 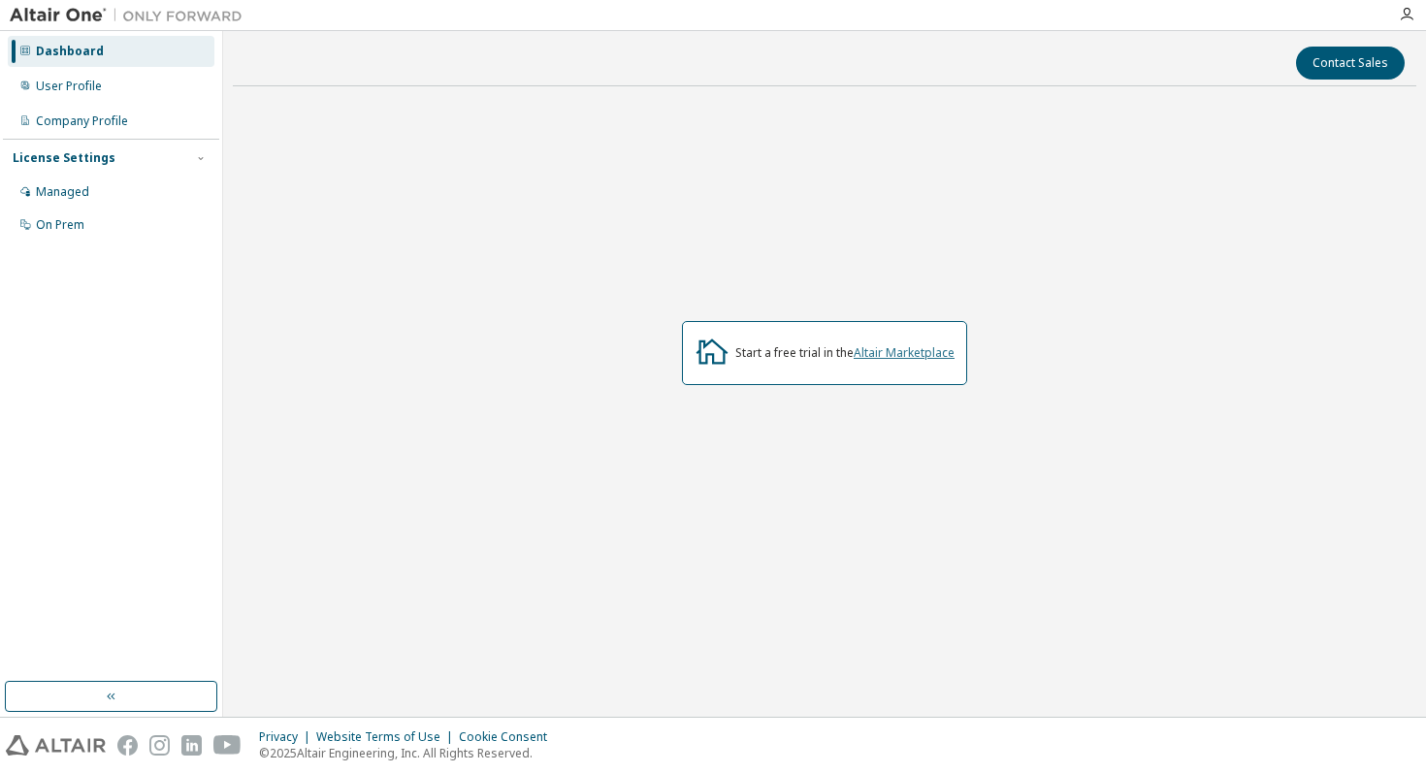 What do you see at coordinates (845, 353) in the screenshot?
I see `div: Start a free trial in the` at bounding box center [845, 353].